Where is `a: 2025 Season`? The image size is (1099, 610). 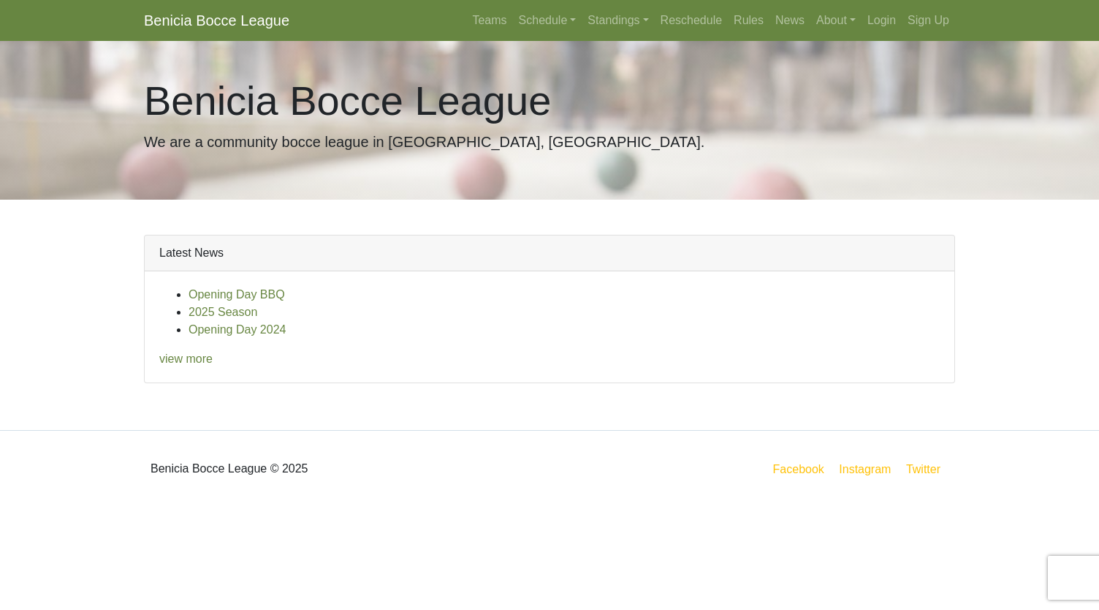 a: 2025 Season is located at coordinates (223, 311).